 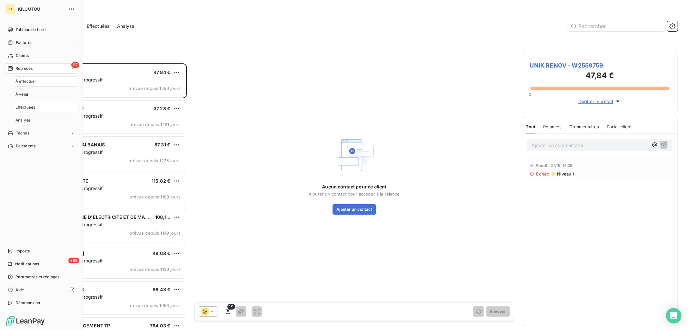 I want to click on span: Notifications, so click(x=27, y=264).